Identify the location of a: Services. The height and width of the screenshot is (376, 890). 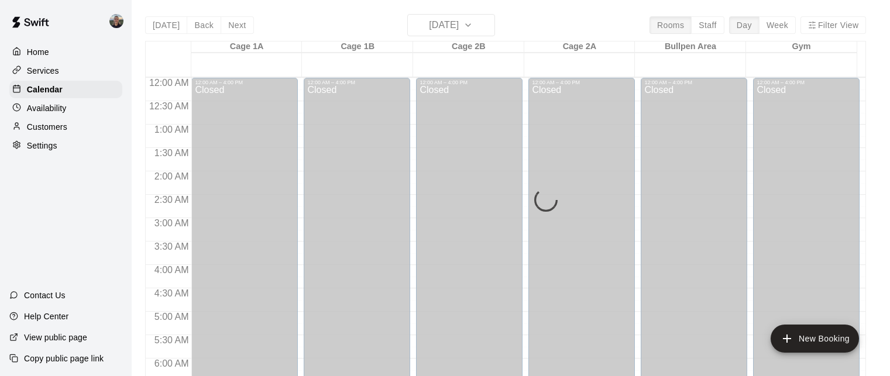
(66, 71).